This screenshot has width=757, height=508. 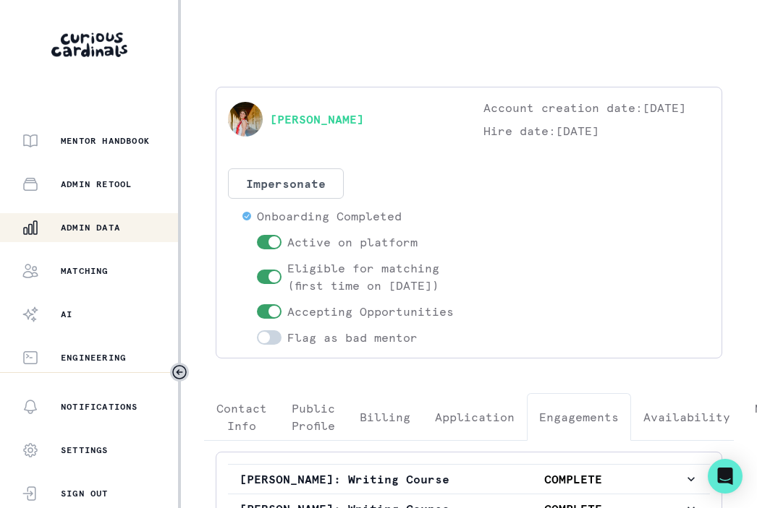 What do you see at coordinates (85, 271) in the screenshot?
I see `p: Matching` at bounding box center [85, 271].